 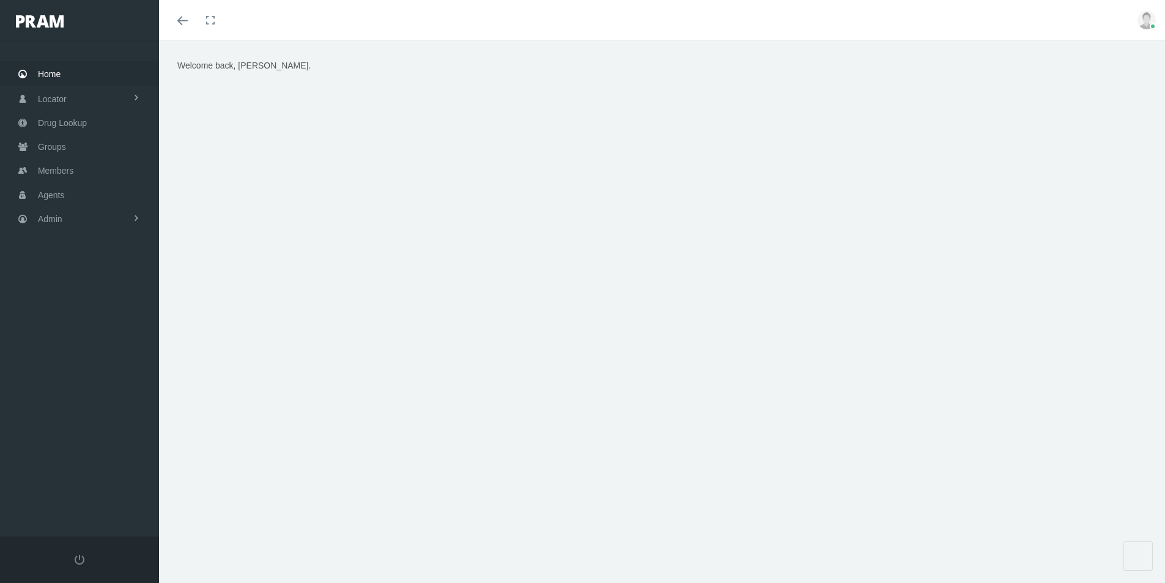 What do you see at coordinates (40, 21) in the screenshot?
I see `img: PRAM_20_x_78.png` at bounding box center [40, 21].